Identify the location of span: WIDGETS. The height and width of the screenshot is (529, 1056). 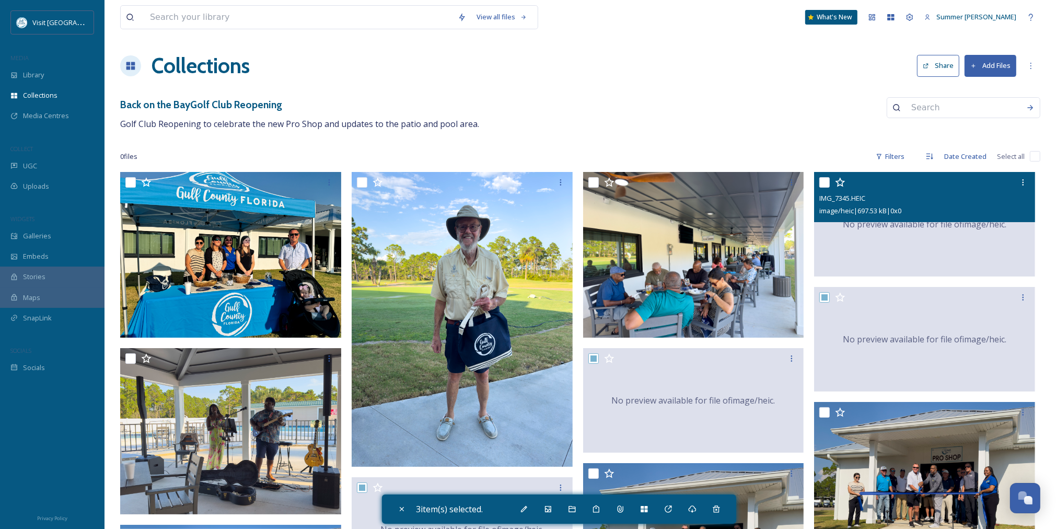
(22, 219).